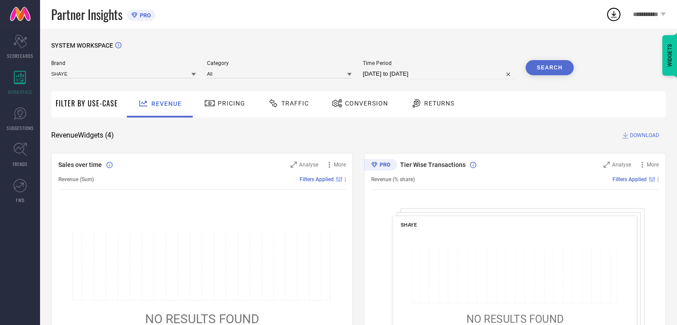  Describe the element at coordinates (76, 179) in the screenshot. I see `span: Revenue (Sum)` at that location.